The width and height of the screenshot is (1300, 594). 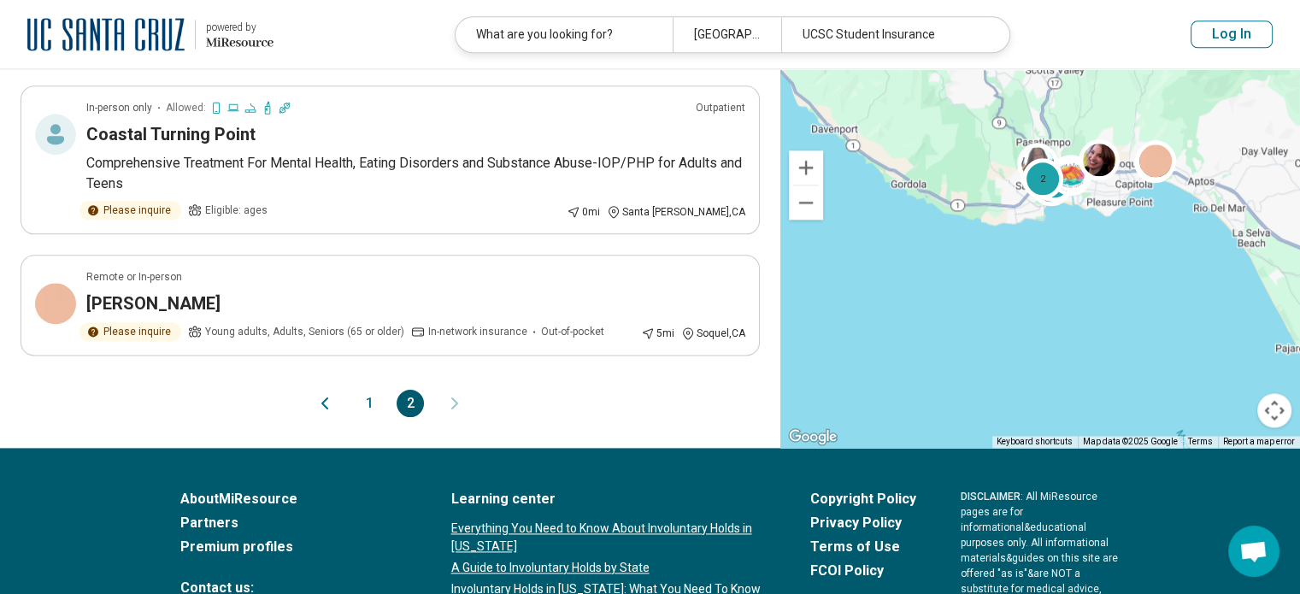 What do you see at coordinates (1130, 441) in the screenshot?
I see `span: Map data ©2025 Google` at bounding box center [1130, 441].